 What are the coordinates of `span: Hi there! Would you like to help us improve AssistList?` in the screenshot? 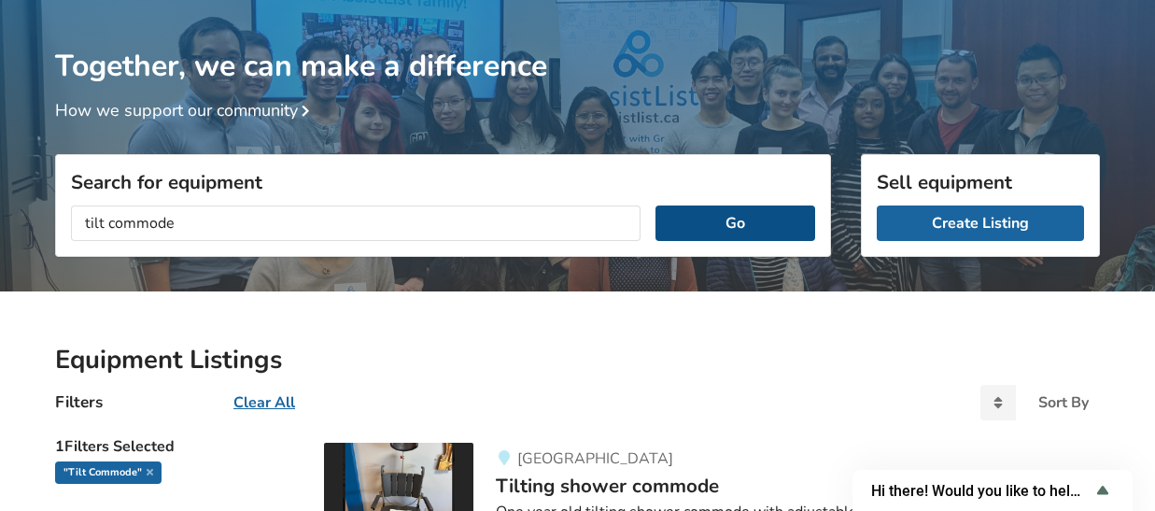 It's located at (982, 490).